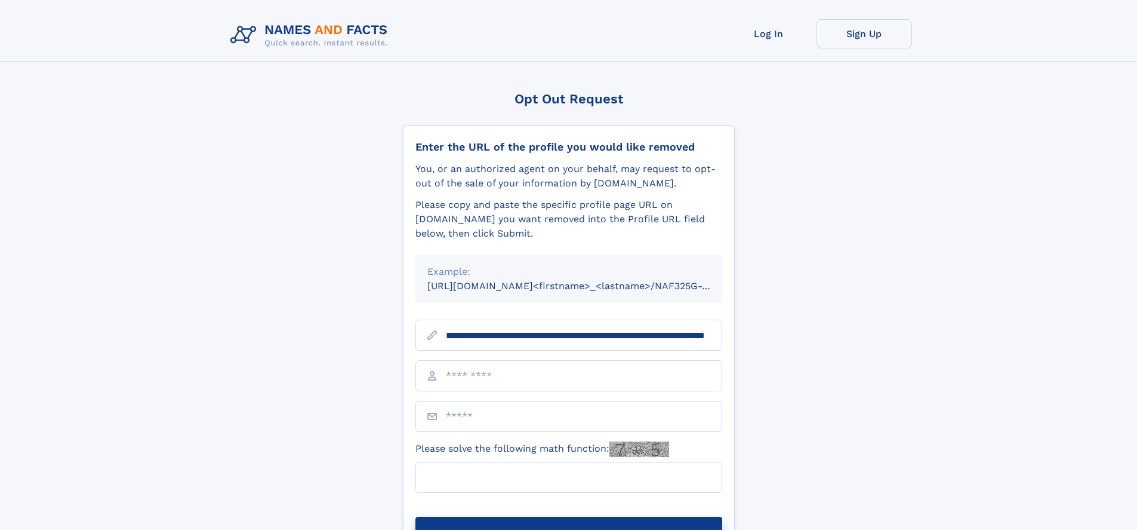 This screenshot has height=530, width=1137. What do you see at coordinates (542, 449) in the screenshot?
I see `label: Please solve the following math function:` at bounding box center [542, 449].